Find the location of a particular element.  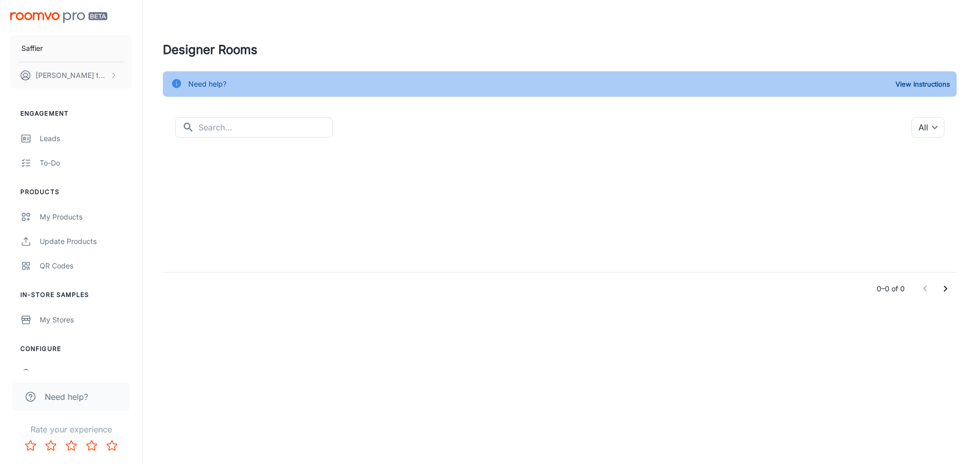

button: Saffier is located at coordinates (71, 48).